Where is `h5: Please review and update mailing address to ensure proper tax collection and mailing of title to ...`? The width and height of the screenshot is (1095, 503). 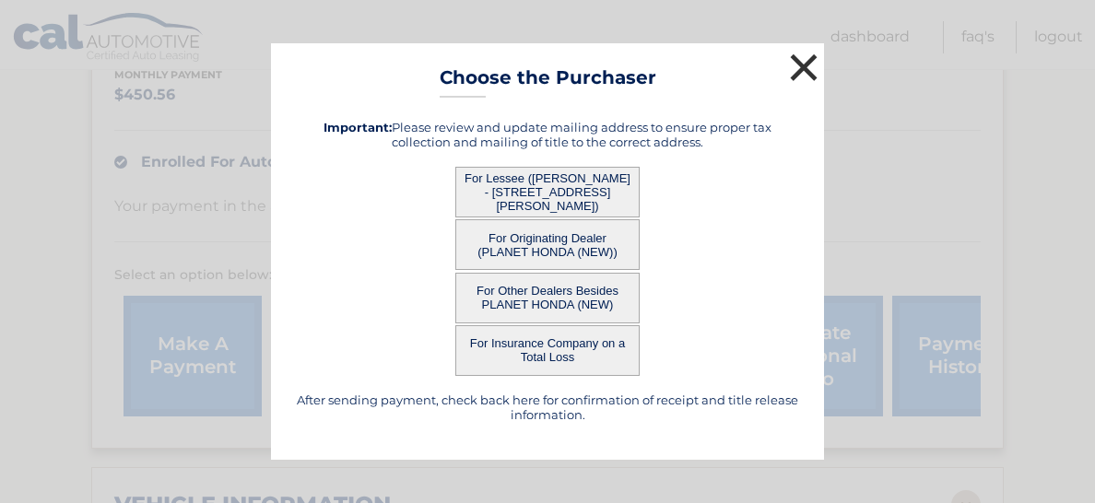 h5: Please review and update mailing address to ensure proper tax collection and mailing of title to ... is located at coordinates (547, 135).